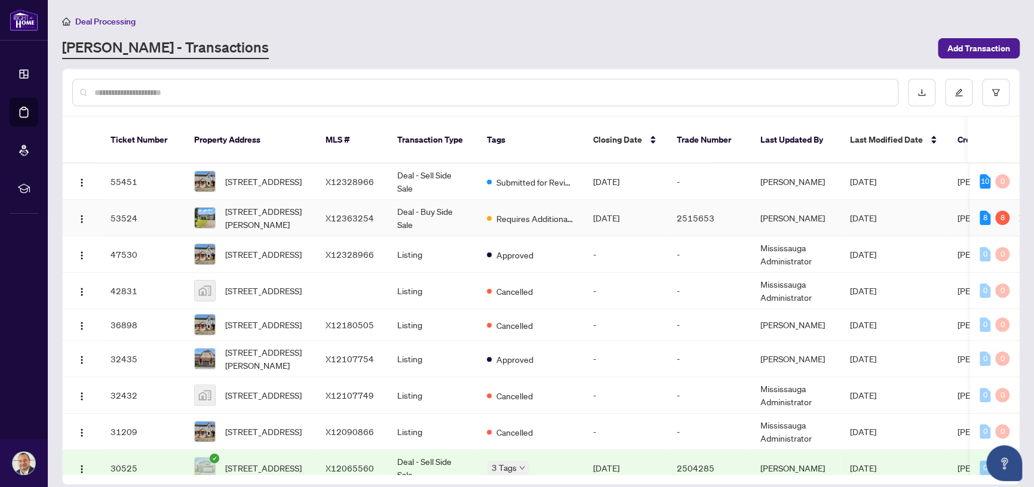 Image resolution: width=1034 pixels, height=487 pixels. I want to click on span: Submitted for Review, so click(535, 182).